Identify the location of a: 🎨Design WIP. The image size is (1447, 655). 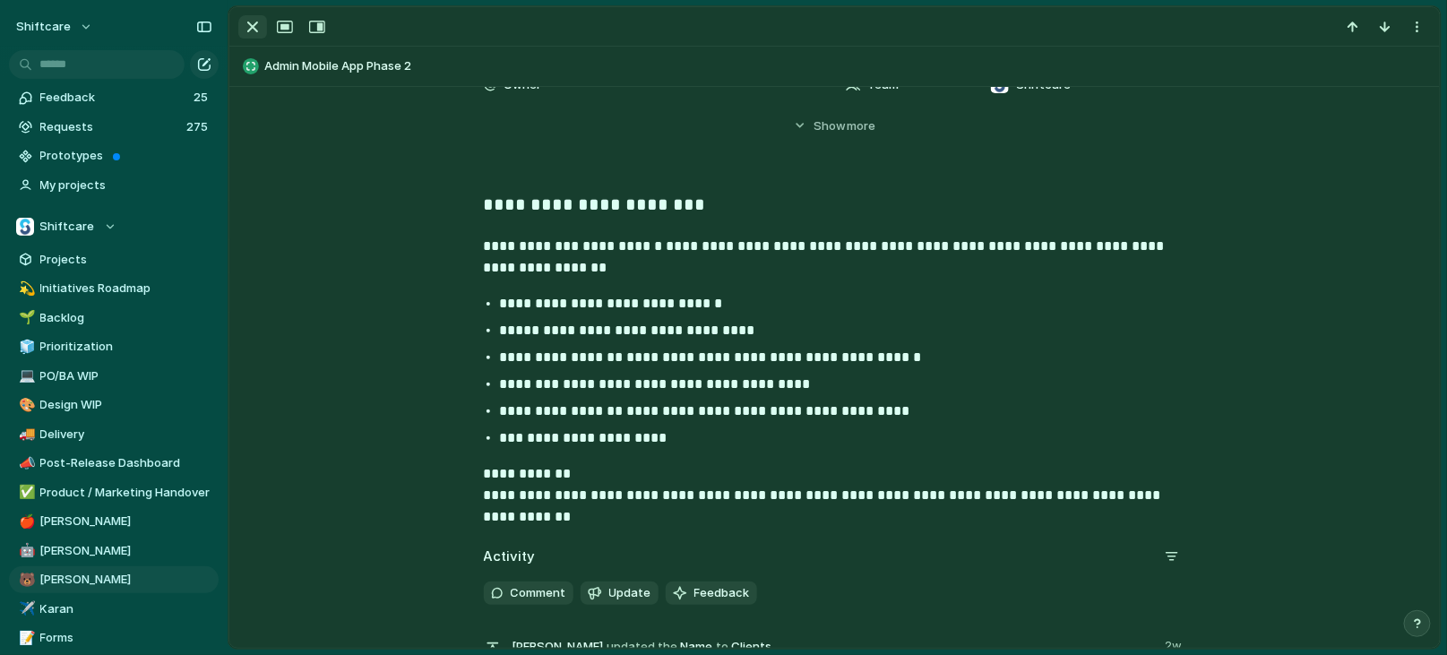
(114, 405).